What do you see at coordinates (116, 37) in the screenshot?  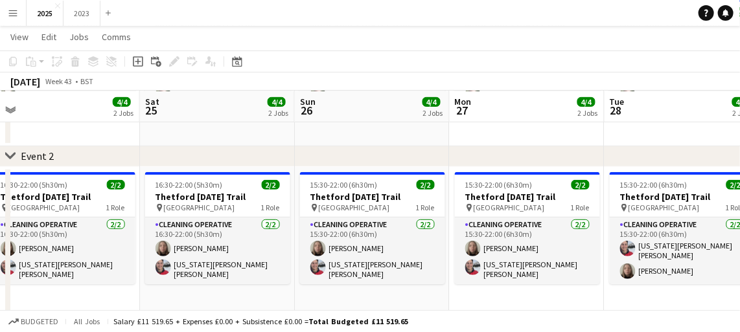 I see `span: Comms` at bounding box center [116, 37].